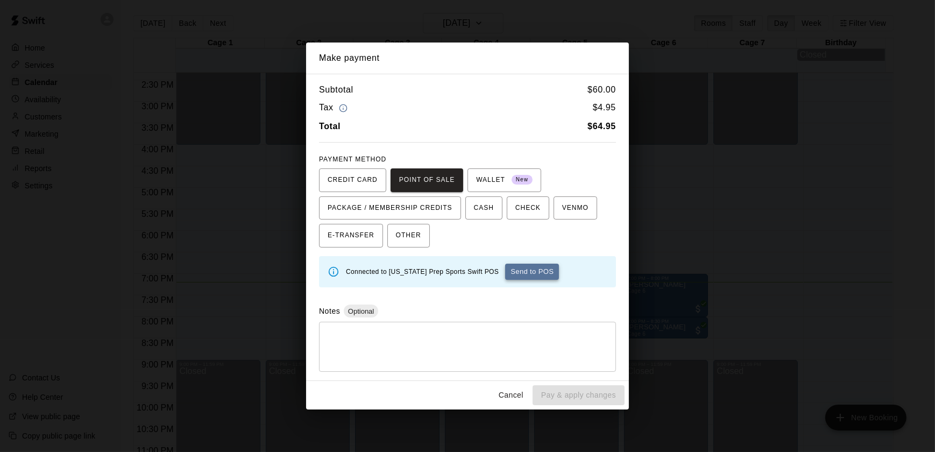  Describe the element at coordinates (601, 126) in the screenshot. I see `b: $ 64.95` at that location.